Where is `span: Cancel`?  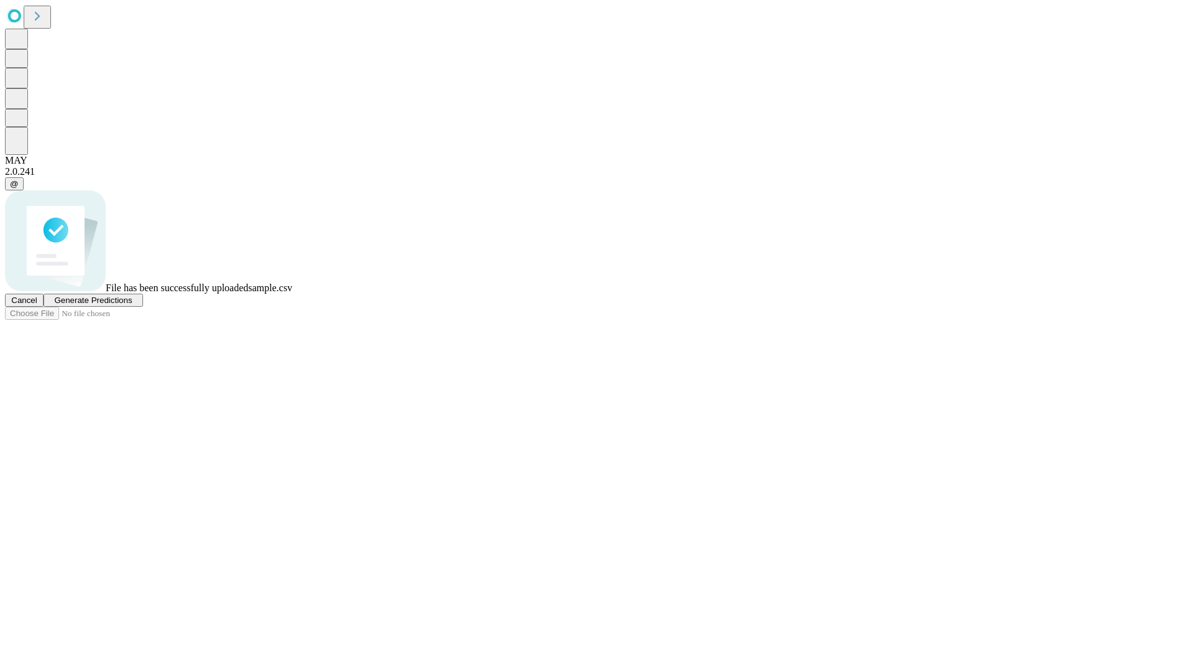 span: Cancel is located at coordinates (24, 300).